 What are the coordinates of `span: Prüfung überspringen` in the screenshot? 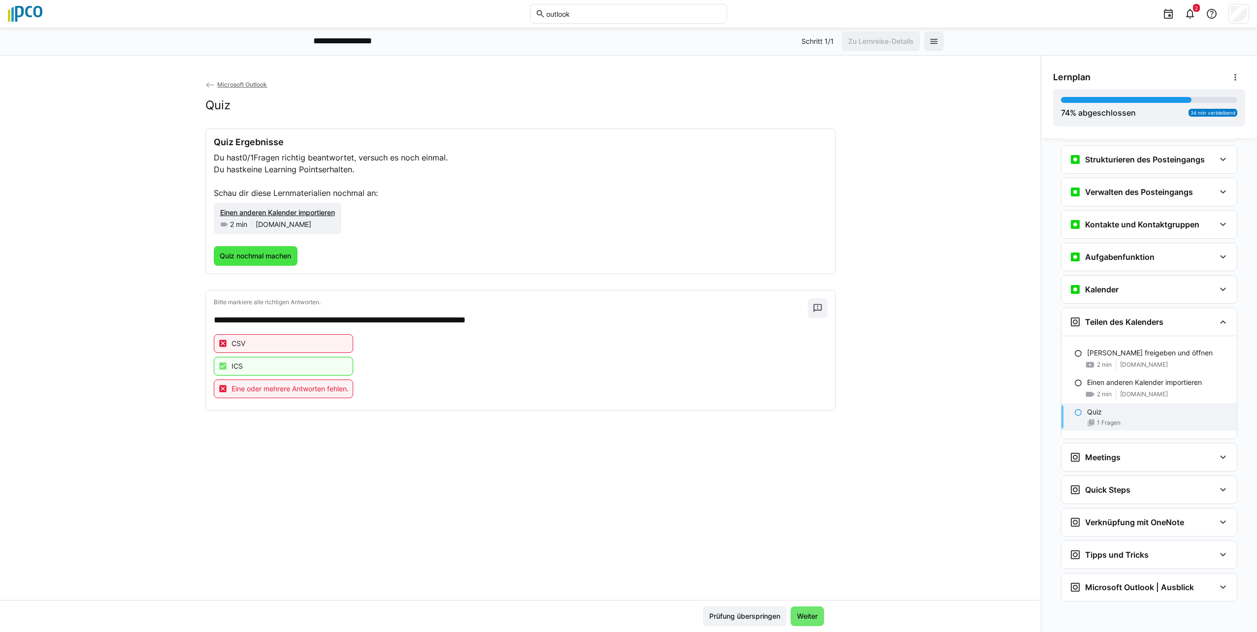 It's located at (745, 617).